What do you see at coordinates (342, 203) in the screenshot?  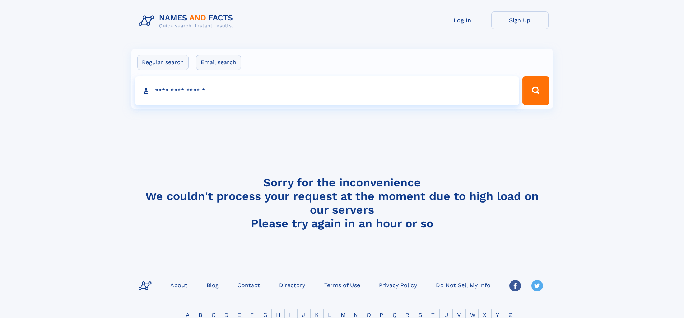 I see `h4: Sorry for the inconvenience We couldn't process your request at the moment due to high load on ou...` at bounding box center [342, 203].